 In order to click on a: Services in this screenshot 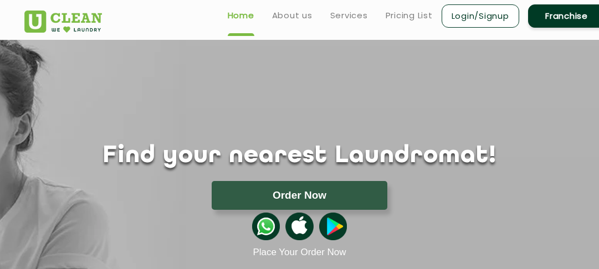, I will do `click(349, 16)`.